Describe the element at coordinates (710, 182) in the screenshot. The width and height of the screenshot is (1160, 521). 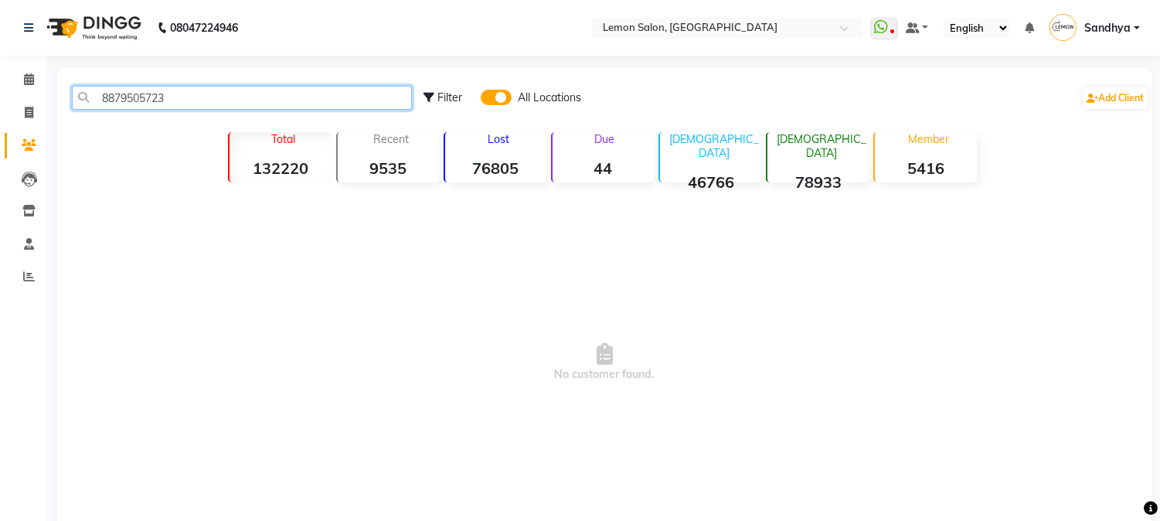
I see `strong: 46766` at that location.